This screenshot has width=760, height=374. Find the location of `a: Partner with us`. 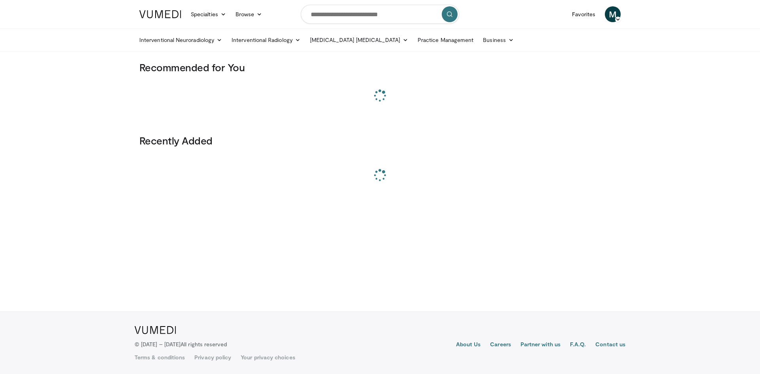

a: Partner with us is located at coordinates (540, 345).